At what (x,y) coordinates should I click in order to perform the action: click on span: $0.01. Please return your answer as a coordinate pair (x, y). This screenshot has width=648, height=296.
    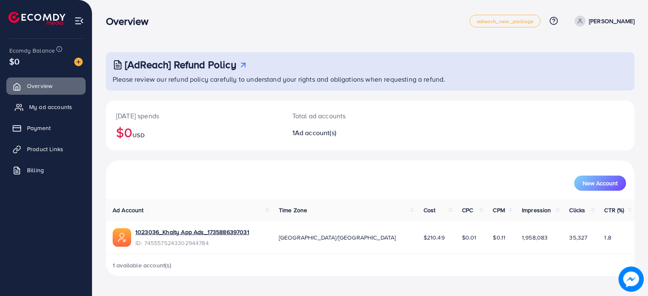
    Looking at the image, I should click on (469, 238).